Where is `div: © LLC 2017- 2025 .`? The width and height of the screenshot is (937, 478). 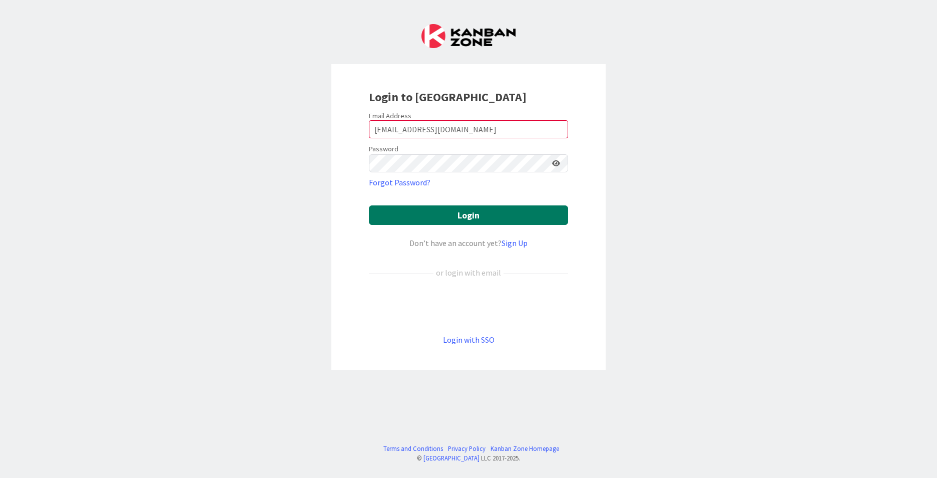
div: © LLC 2017- 2025 . is located at coordinates (469, 458).